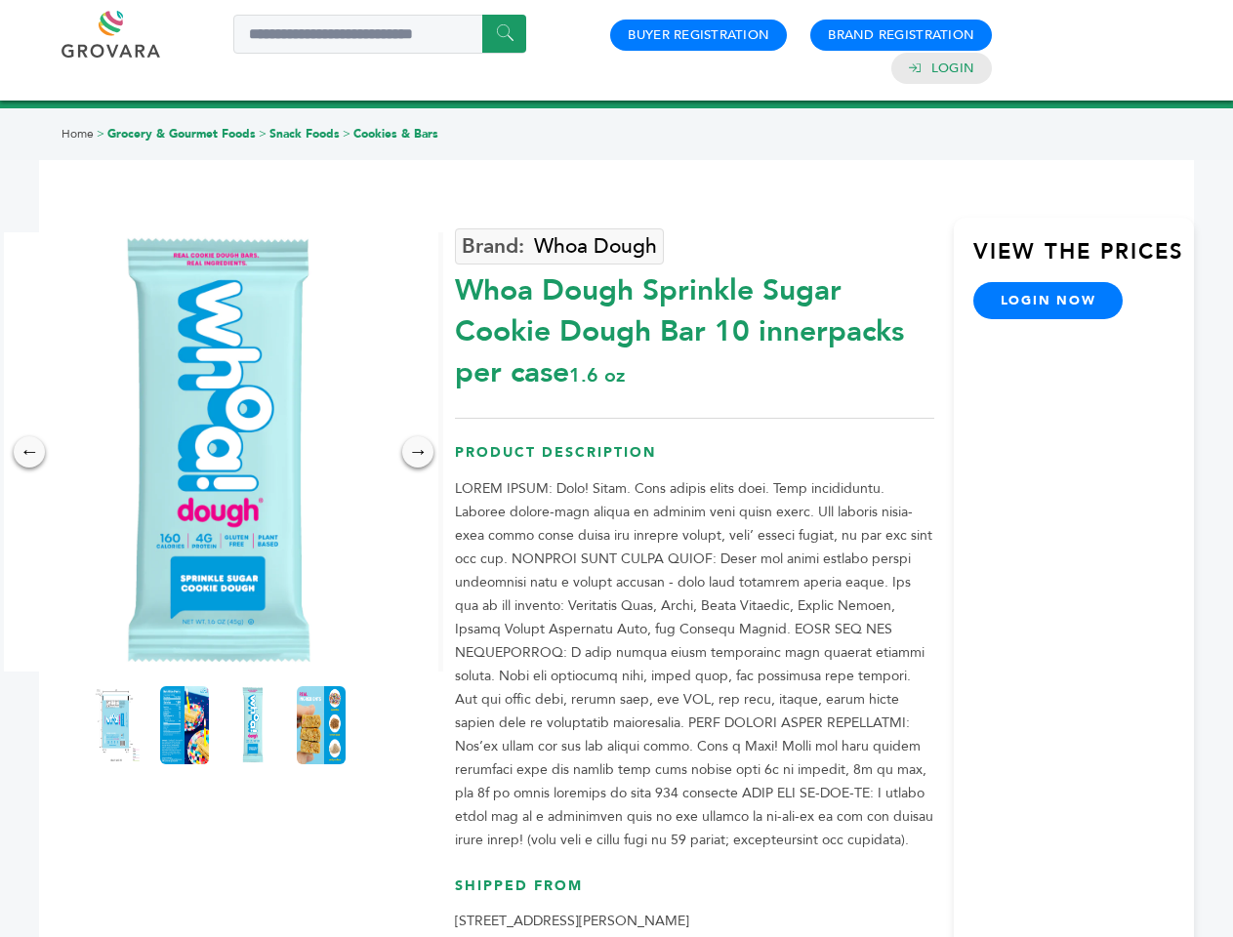  Describe the element at coordinates (77, 134) in the screenshot. I see `a: Home` at that location.